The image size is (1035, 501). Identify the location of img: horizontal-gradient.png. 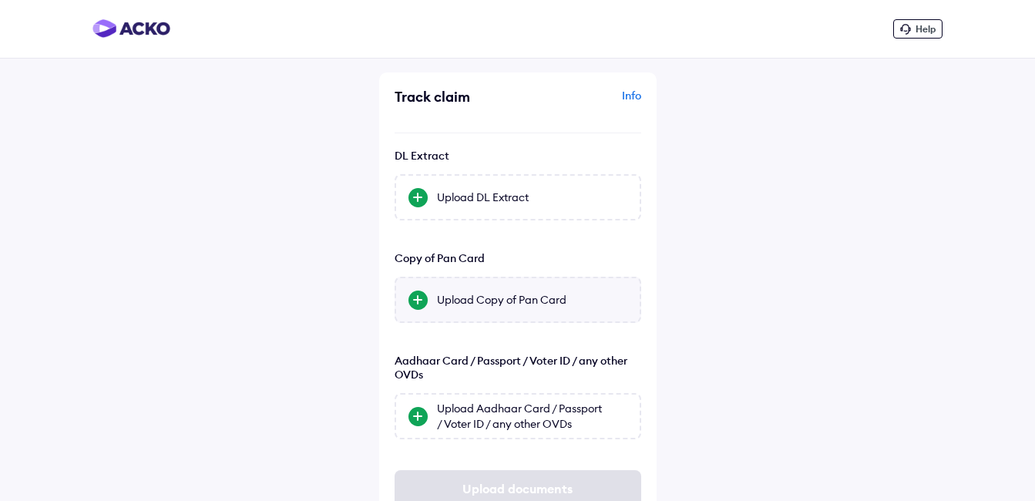
(131, 29).